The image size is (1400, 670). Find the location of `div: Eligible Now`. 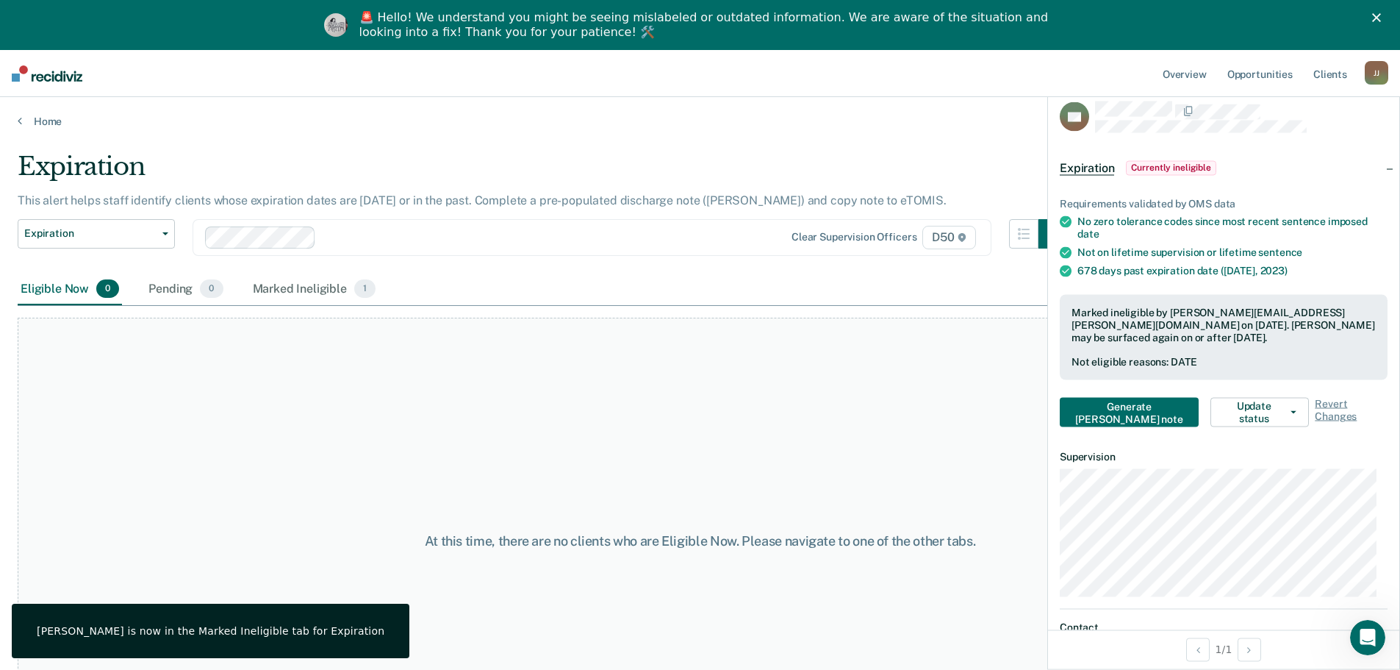

div: Eligible Now is located at coordinates (70, 290).